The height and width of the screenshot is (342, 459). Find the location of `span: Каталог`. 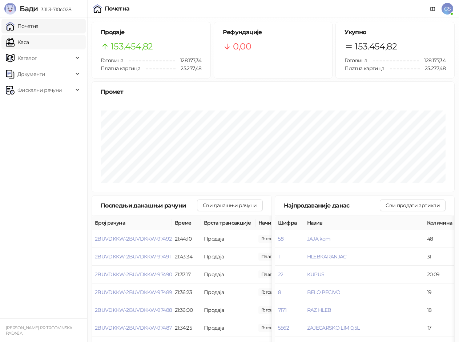

span: Каталог is located at coordinates (27, 58).